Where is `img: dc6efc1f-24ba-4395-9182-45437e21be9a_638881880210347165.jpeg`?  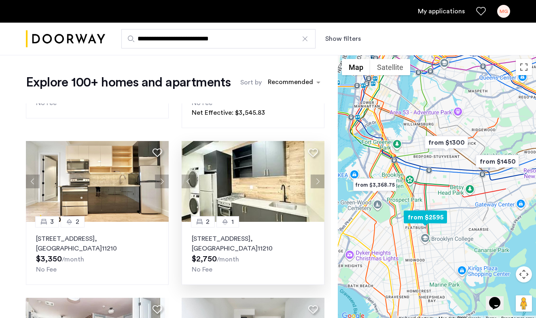 img: dc6efc1f-24ba-4395-9182-45437e21be9a_638881880210347165.jpeg is located at coordinates (97, 182).